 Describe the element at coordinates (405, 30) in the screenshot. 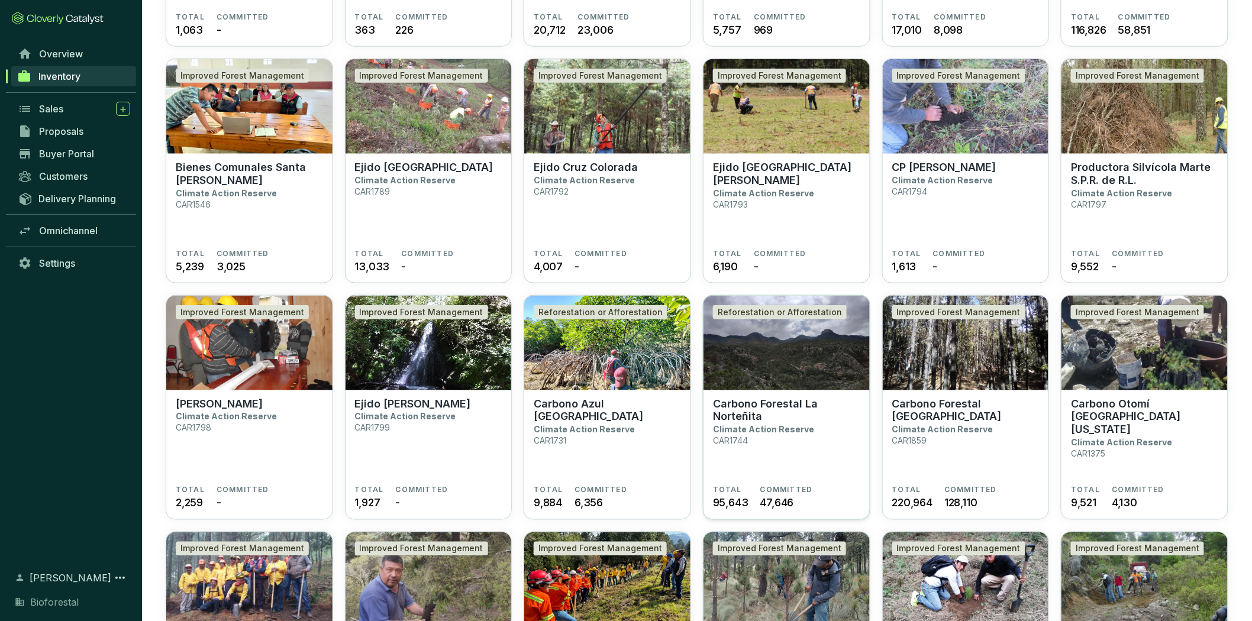

I see `span: 226` at that location.